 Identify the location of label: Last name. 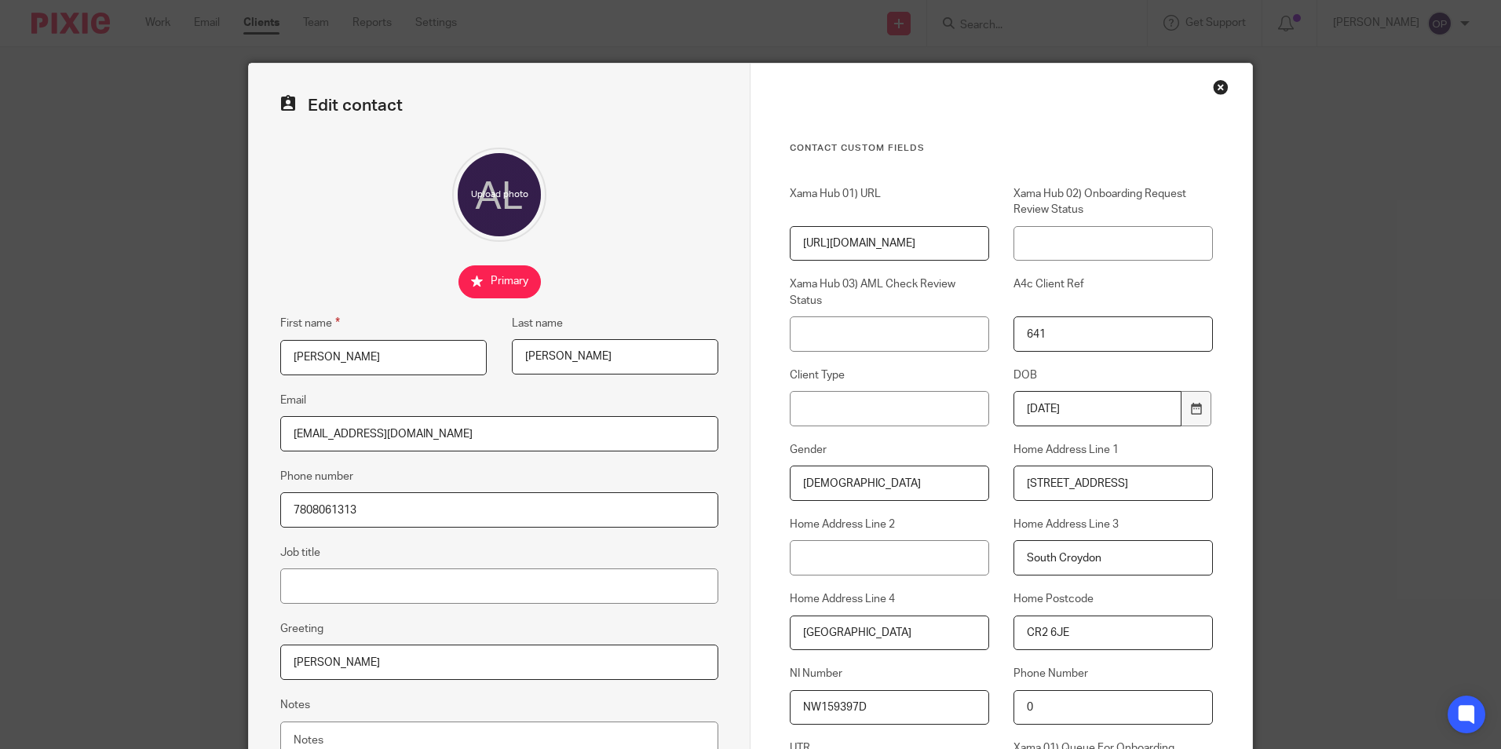
(537, 323).